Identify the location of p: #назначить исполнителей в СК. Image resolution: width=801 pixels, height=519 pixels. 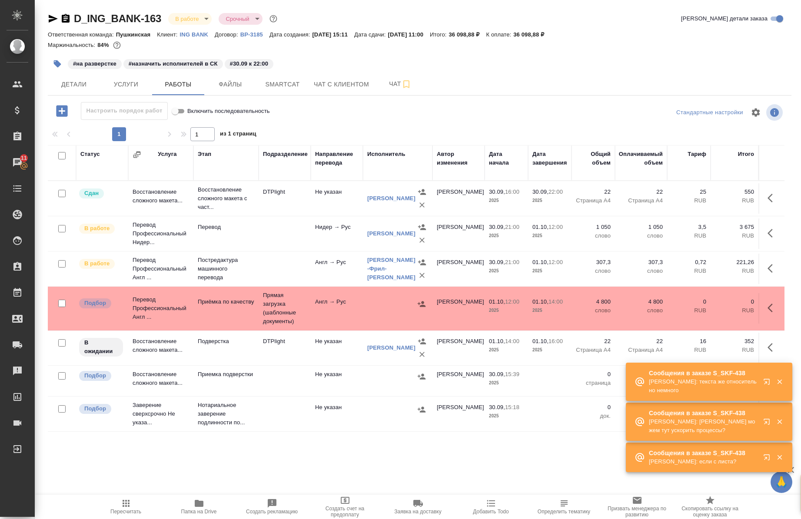
(173, 64).